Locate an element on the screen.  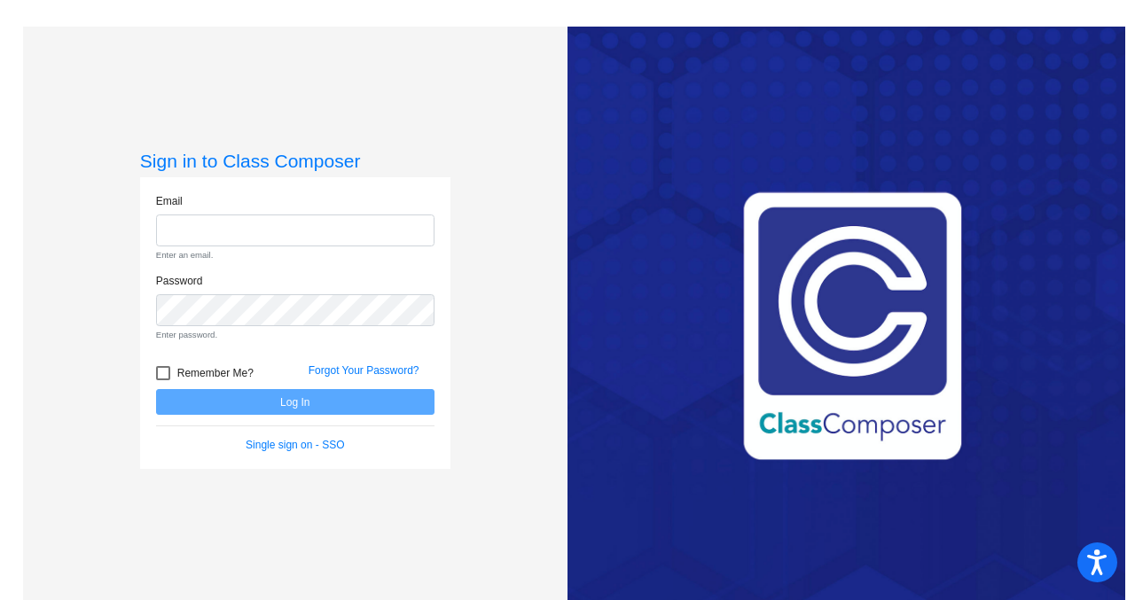
h3: Sign in to Class Composer is located at coordinates (295, 160).